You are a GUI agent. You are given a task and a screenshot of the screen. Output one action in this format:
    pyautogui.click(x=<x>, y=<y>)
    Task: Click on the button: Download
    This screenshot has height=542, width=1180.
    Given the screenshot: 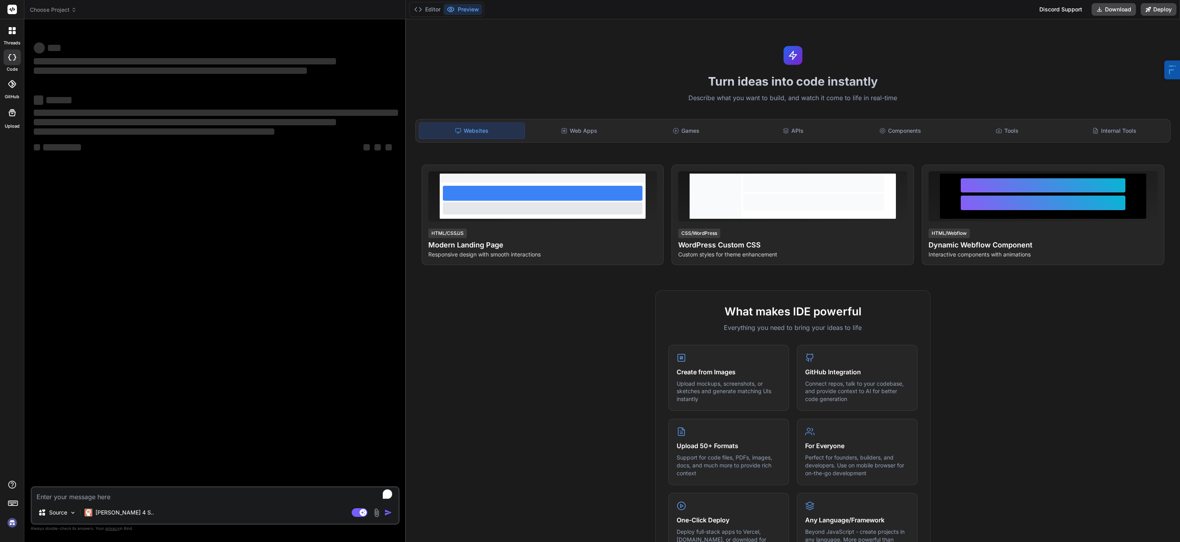 What is the action you would take?
    pyautogui.click(x=1114, y=9)
    